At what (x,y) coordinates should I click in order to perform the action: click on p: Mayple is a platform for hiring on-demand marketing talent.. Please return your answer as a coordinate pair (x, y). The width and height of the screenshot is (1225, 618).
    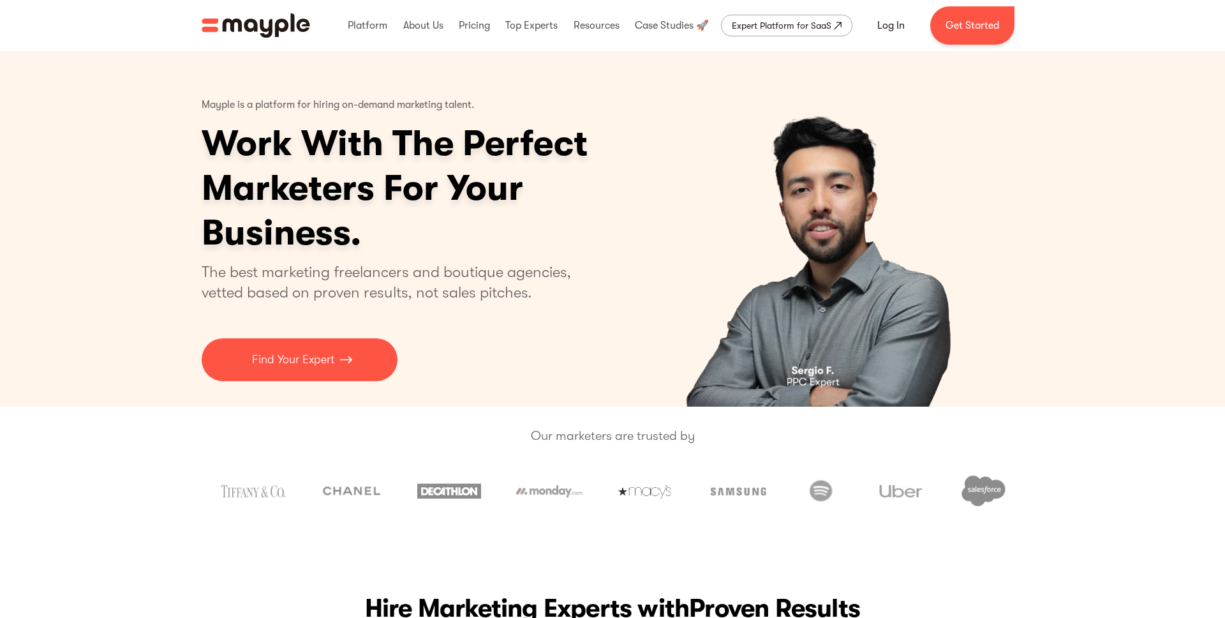
    Looking at the image, I should click on (338, 105).